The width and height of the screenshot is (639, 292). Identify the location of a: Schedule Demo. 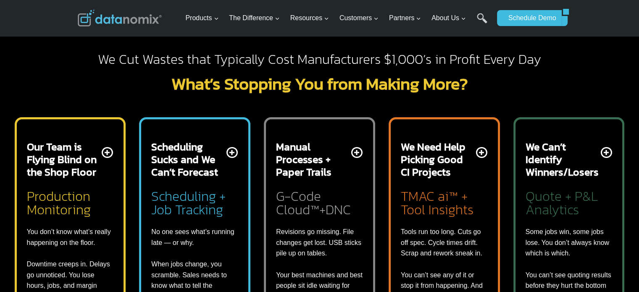
(529, 18).